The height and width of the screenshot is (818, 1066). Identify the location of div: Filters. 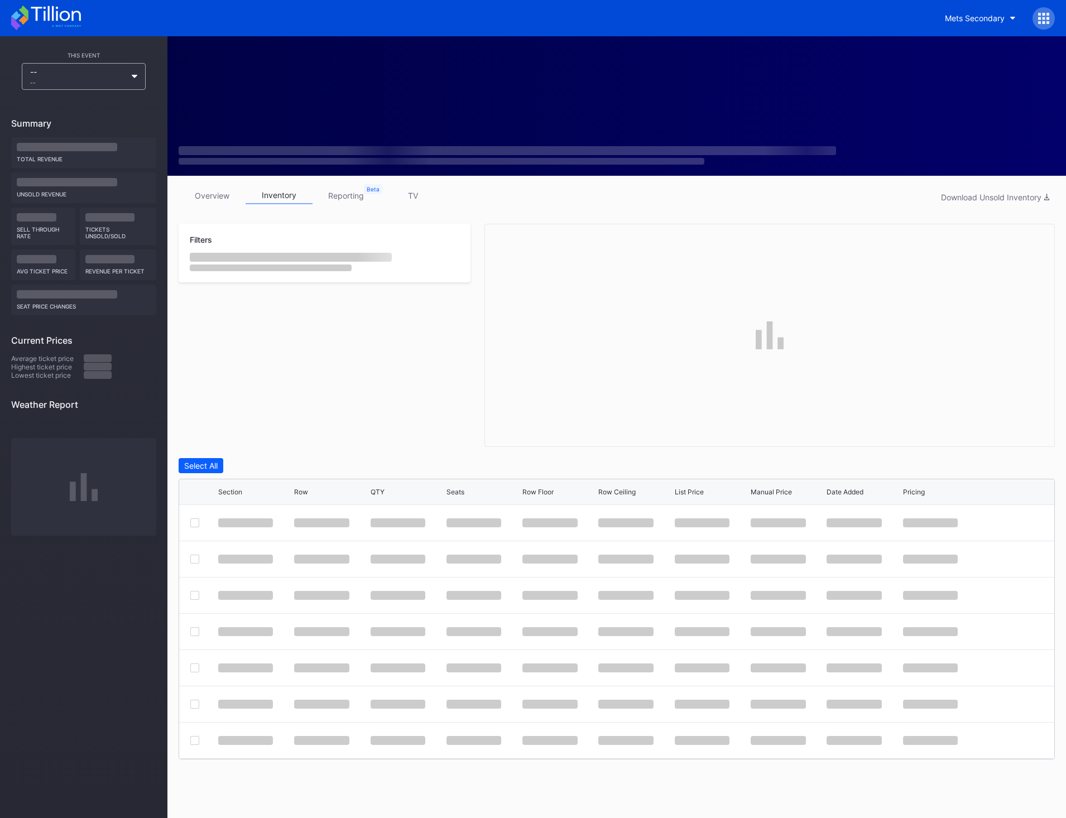
(324, 239).